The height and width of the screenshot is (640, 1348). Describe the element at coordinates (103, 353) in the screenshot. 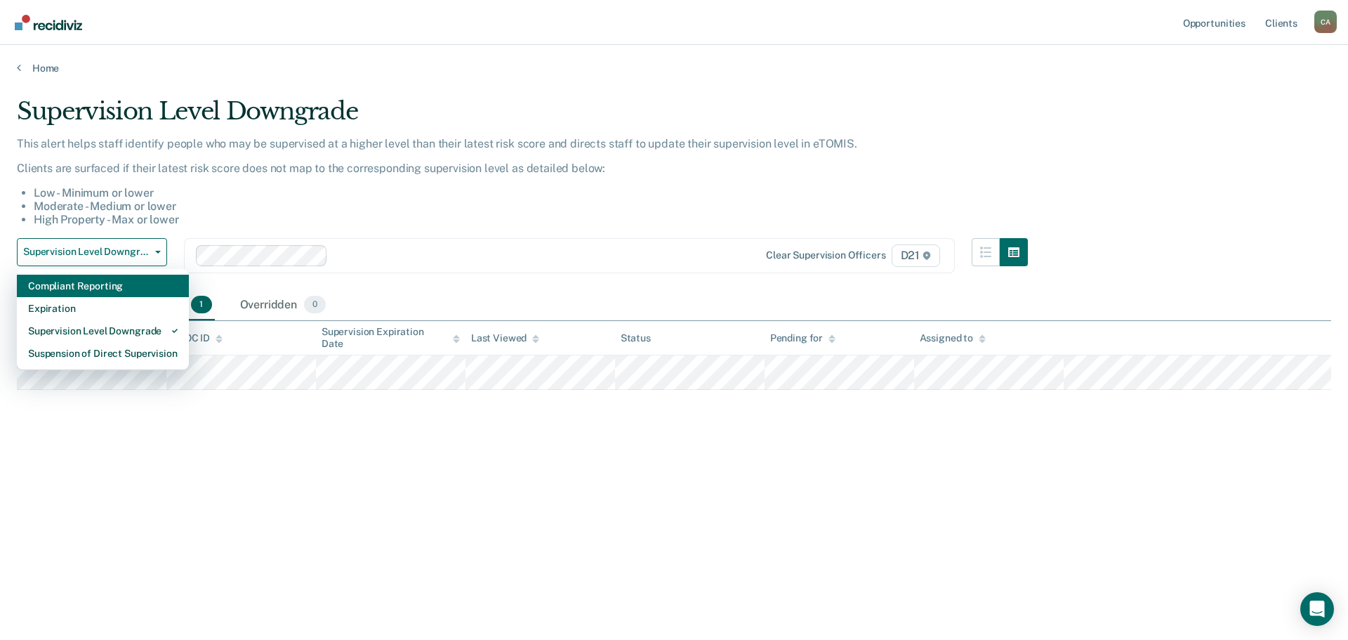

I see `div: Suspension of Direct Supervision` at that location.